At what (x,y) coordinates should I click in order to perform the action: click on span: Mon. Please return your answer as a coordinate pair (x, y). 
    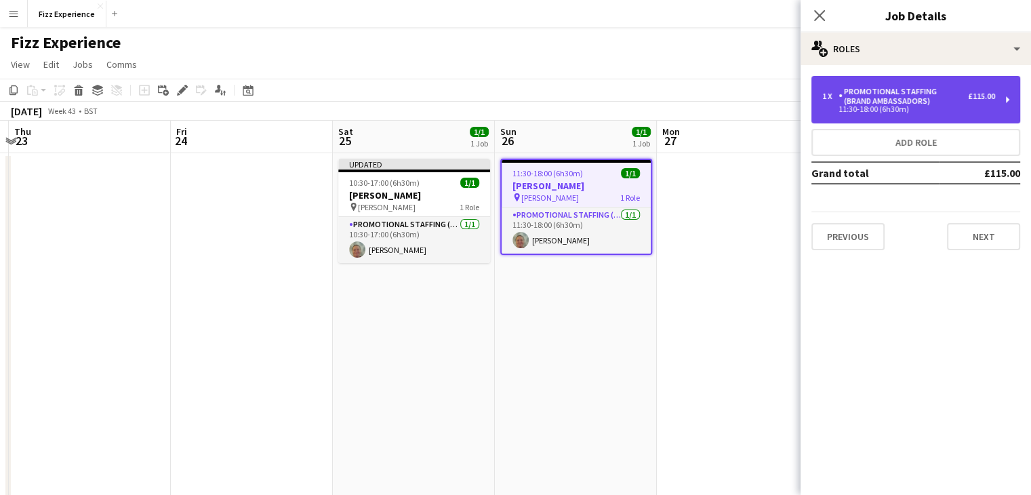
    Looking at the image, I should click on (671, 132).